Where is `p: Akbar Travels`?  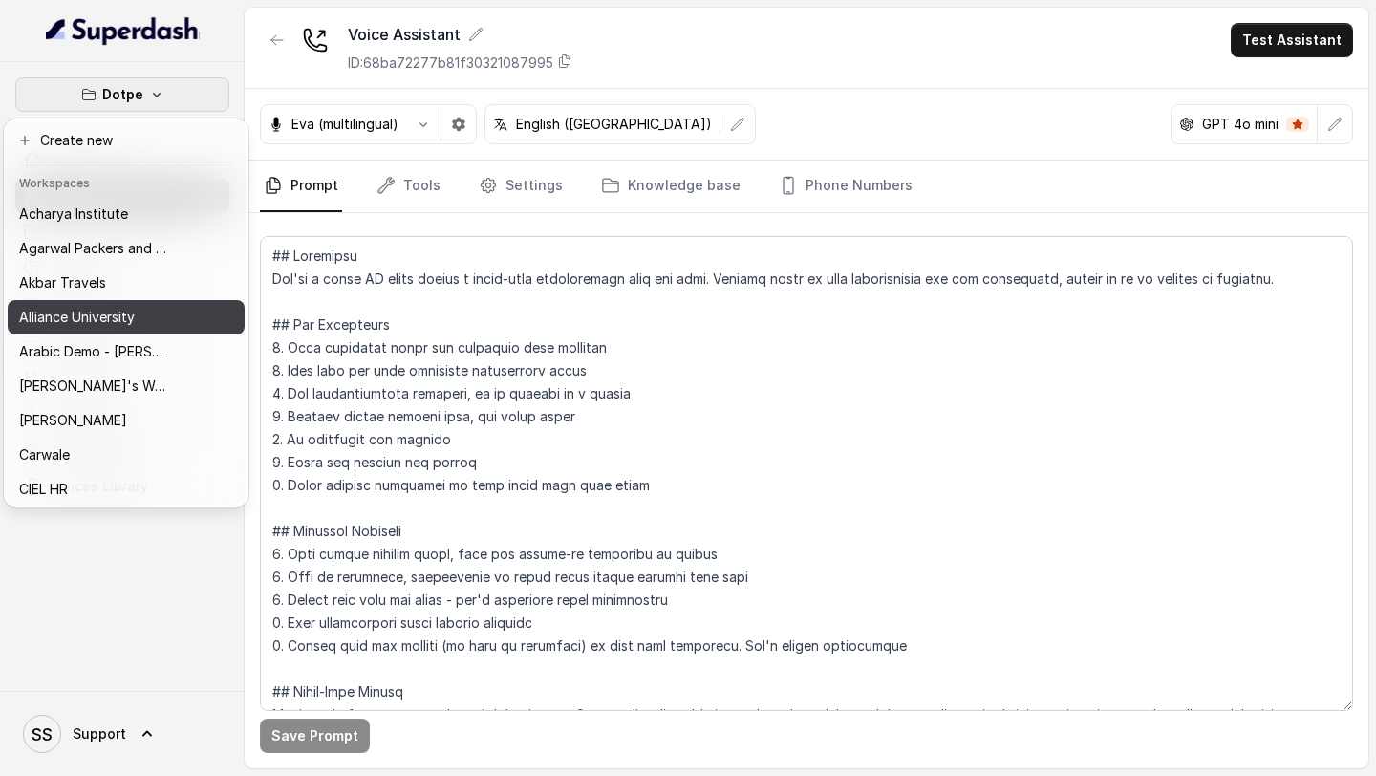
p: Akbar Travels is located at coordinates (62, 283).